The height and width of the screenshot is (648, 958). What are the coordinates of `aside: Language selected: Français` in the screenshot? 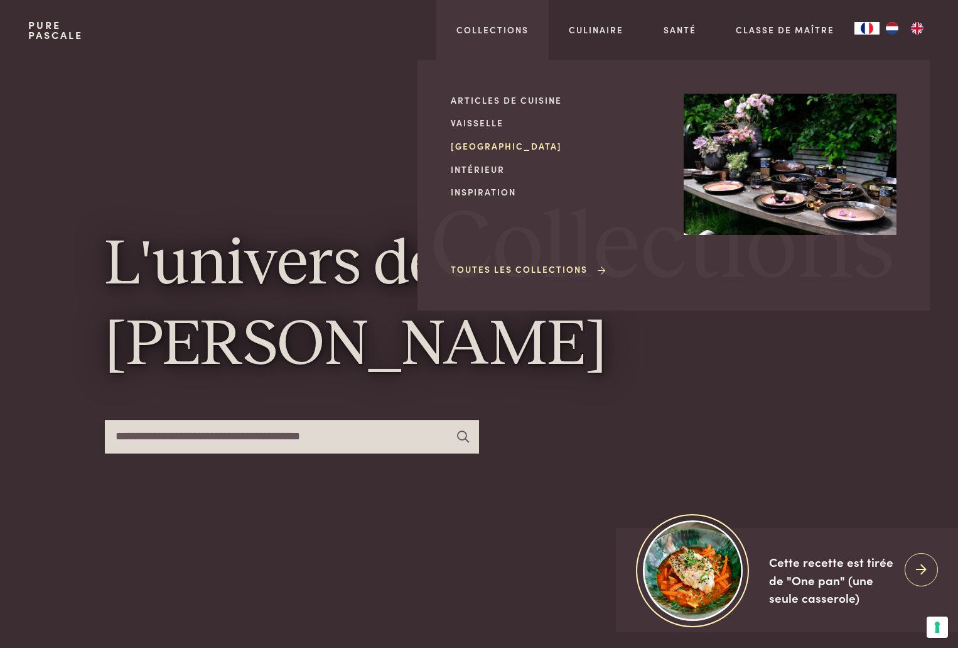 It's located at (892, 28).